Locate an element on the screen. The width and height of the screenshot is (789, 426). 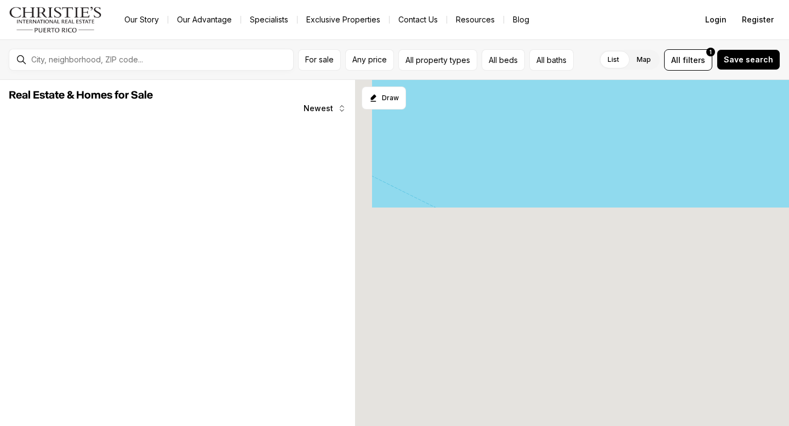
span: Real Estate & Homes for Sale is located at coordinates (81, 95).